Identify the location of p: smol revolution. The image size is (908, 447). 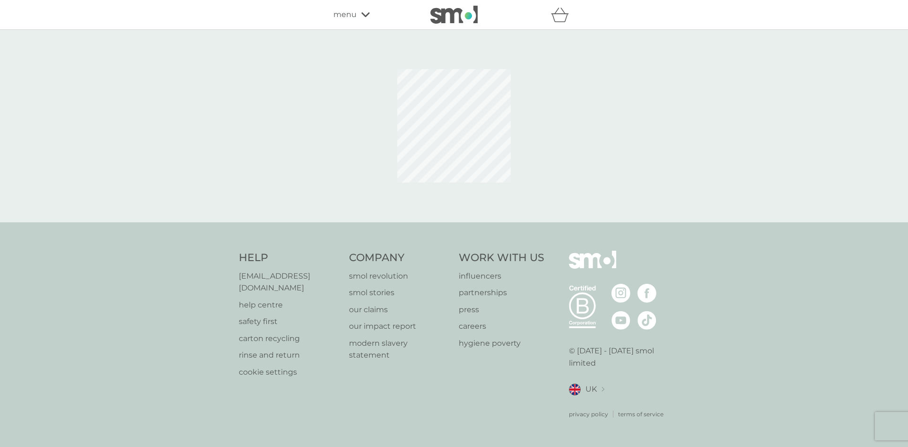
(399, 276).